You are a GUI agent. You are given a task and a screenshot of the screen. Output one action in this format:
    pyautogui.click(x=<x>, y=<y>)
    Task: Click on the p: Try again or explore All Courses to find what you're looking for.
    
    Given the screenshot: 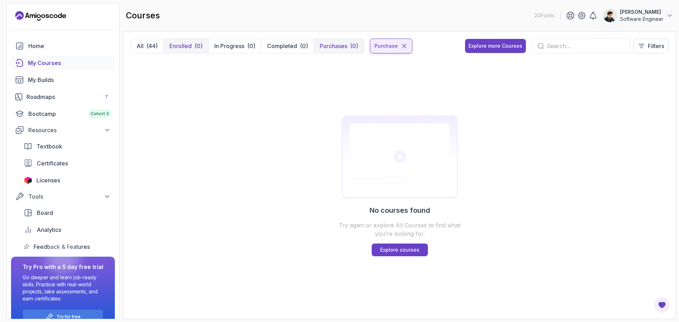 What is the action you would take?
    pyautogui.click(x=399, y=229)
    